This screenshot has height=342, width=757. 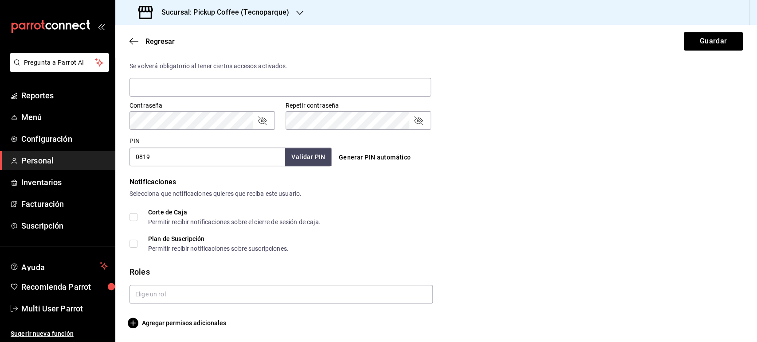 I want to click on div: Permitir recibir notificaciones sobre el cierre de sesión de caja., so click(x=234, y=222).